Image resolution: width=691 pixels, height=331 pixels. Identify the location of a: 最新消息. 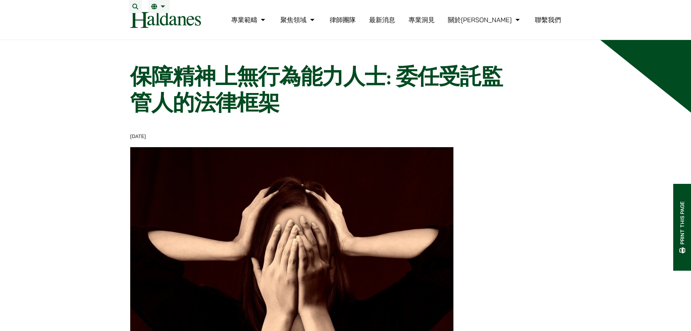
(382, 20).